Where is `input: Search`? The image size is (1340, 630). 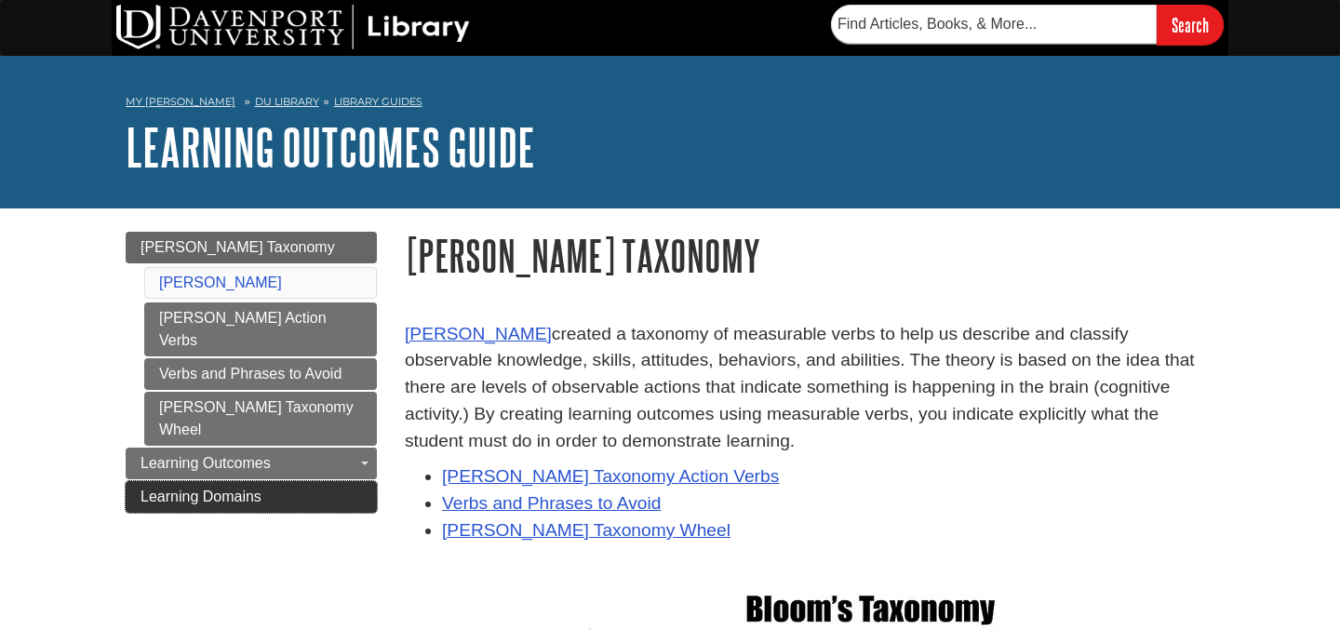 input: Search is located at coordinates (1190, 24).